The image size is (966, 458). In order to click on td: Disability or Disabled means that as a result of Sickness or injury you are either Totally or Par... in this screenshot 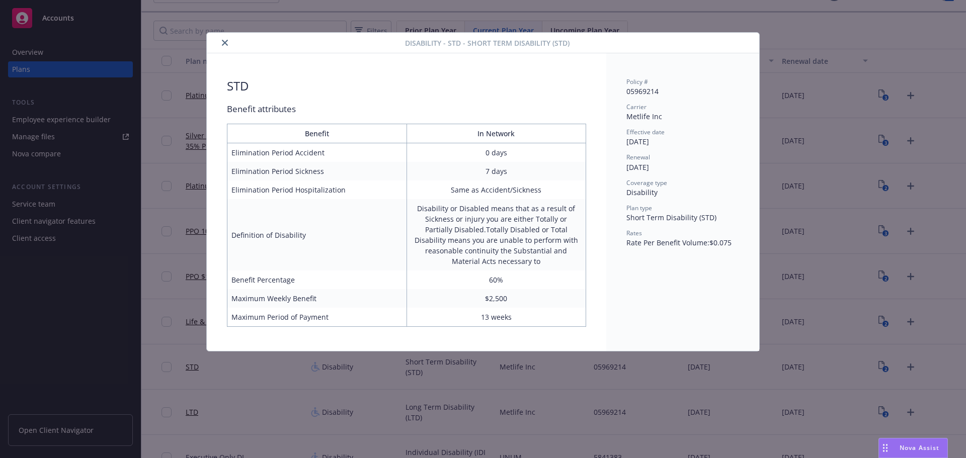, I will do `click(496, 235)`.